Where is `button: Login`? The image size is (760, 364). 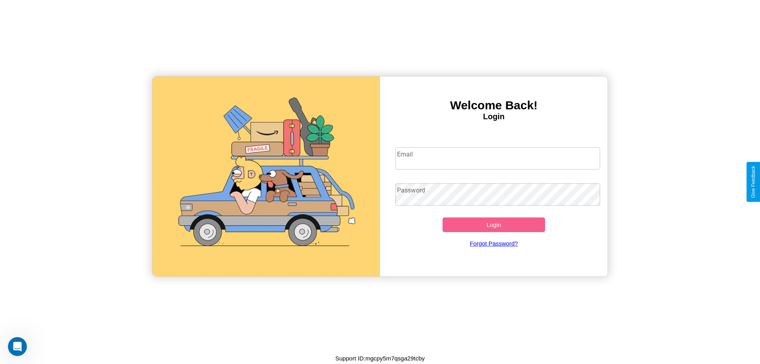 button: Login is located at coordinates (493, 224).